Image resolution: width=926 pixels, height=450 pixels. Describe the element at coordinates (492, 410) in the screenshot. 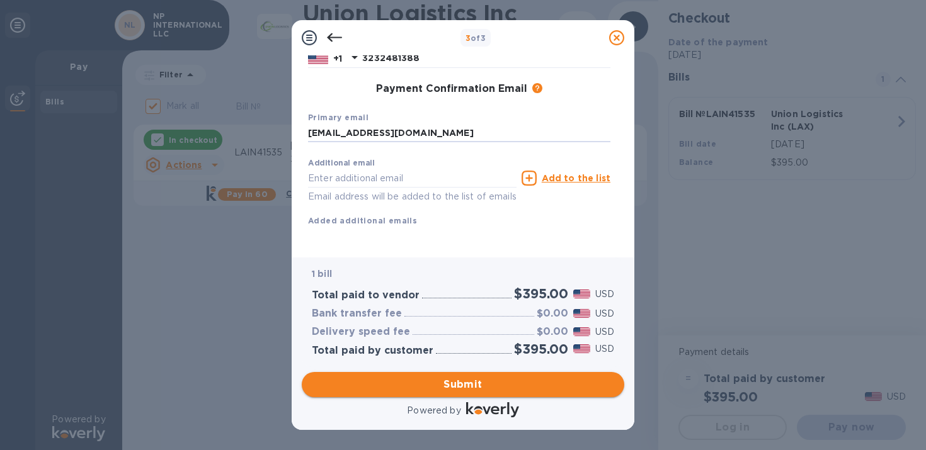

I see `img: Logo` at that location.